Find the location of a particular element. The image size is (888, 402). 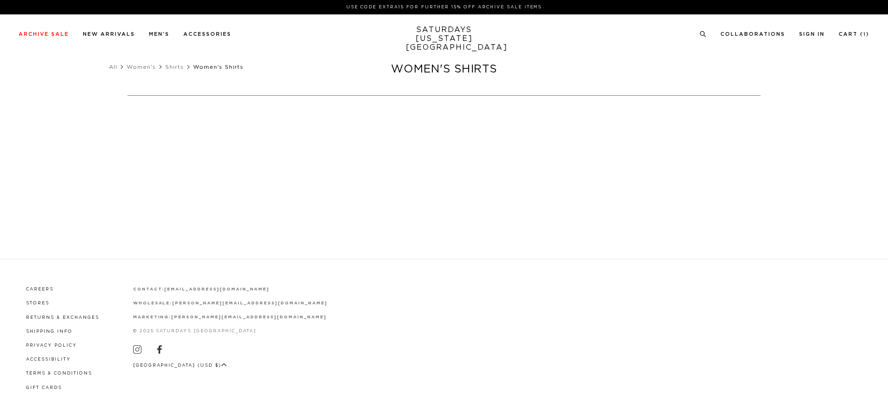

a: Archive Sale is located at coordinates (44, 34).